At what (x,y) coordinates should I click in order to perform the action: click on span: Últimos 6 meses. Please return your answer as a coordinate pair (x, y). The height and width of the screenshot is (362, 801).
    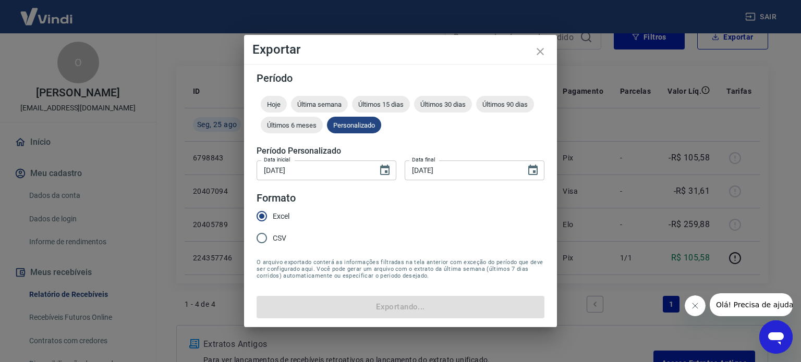
    Looking at the image, I should click on (291, 125).